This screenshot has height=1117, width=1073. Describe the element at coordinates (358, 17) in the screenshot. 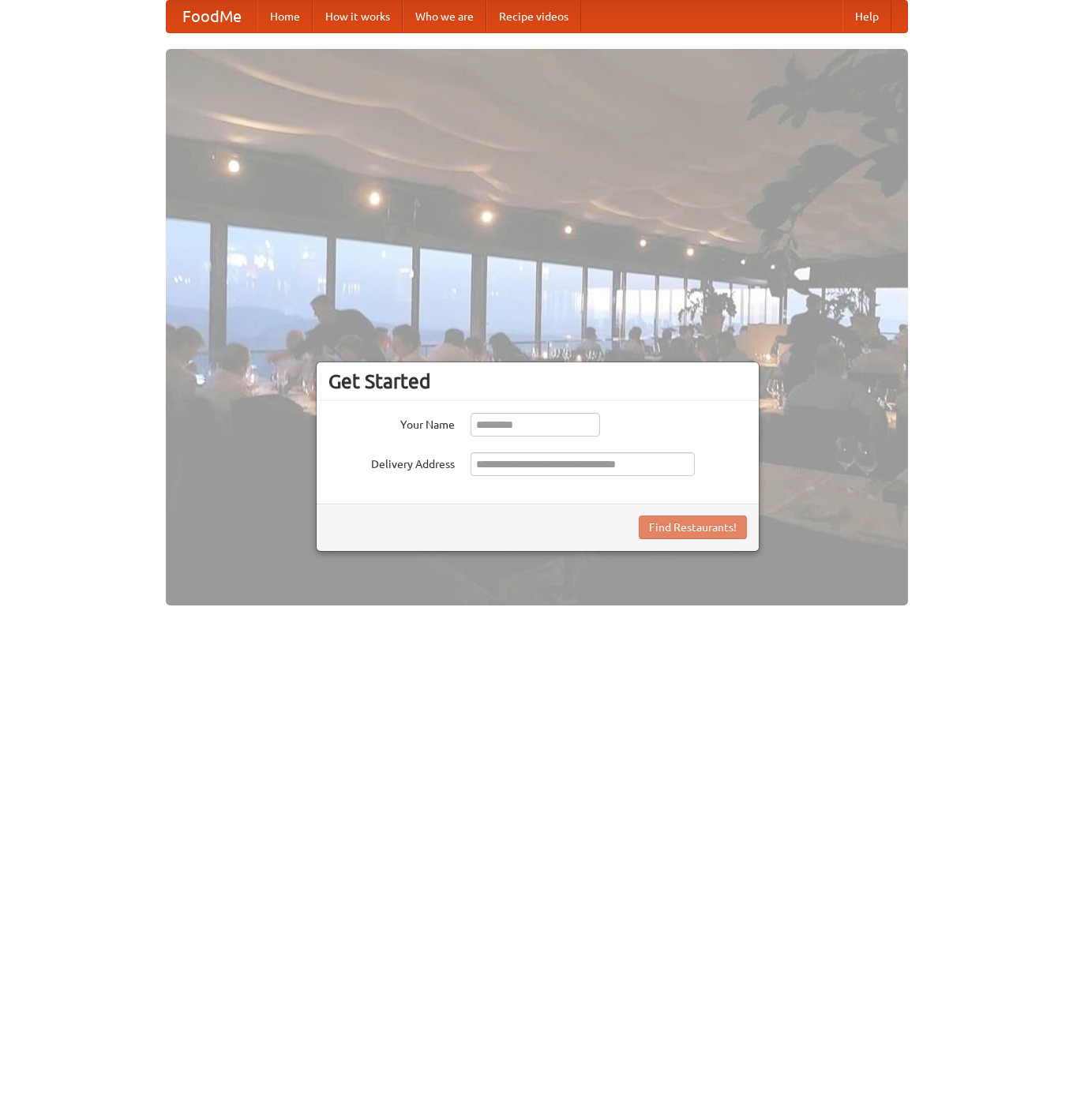

I see `a: How it works` at that location.